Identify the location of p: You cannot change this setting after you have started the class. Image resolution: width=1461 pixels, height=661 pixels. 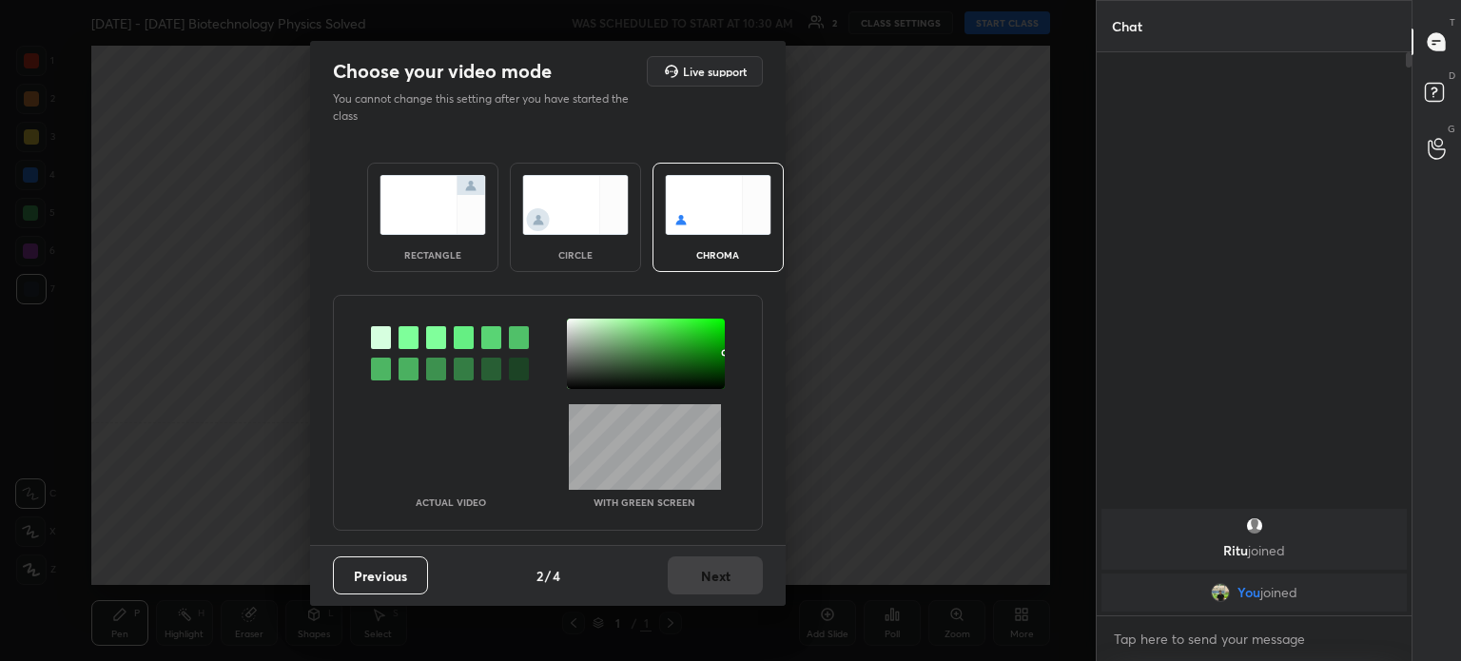
(487, 108).